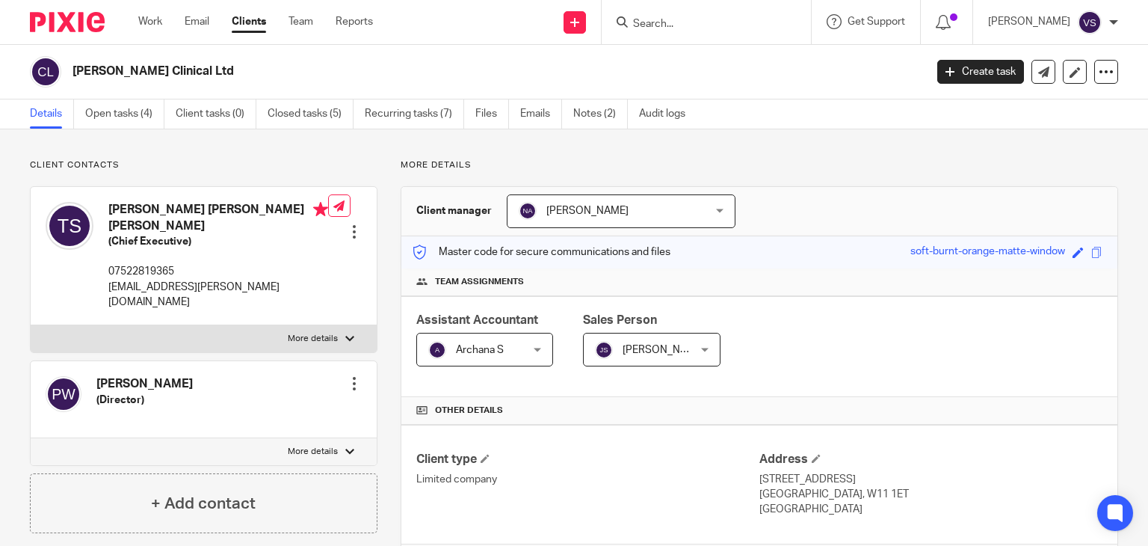 The image size is (1148, 546). I want to click on a: Client tasks (0), so click(216, 114).